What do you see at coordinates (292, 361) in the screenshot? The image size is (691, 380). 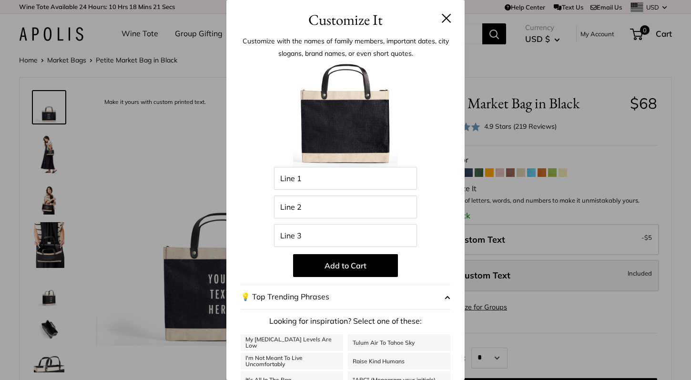 I see `a: I'm Not Meant To Live Uncomfortably` at bounding box center [292, 361].